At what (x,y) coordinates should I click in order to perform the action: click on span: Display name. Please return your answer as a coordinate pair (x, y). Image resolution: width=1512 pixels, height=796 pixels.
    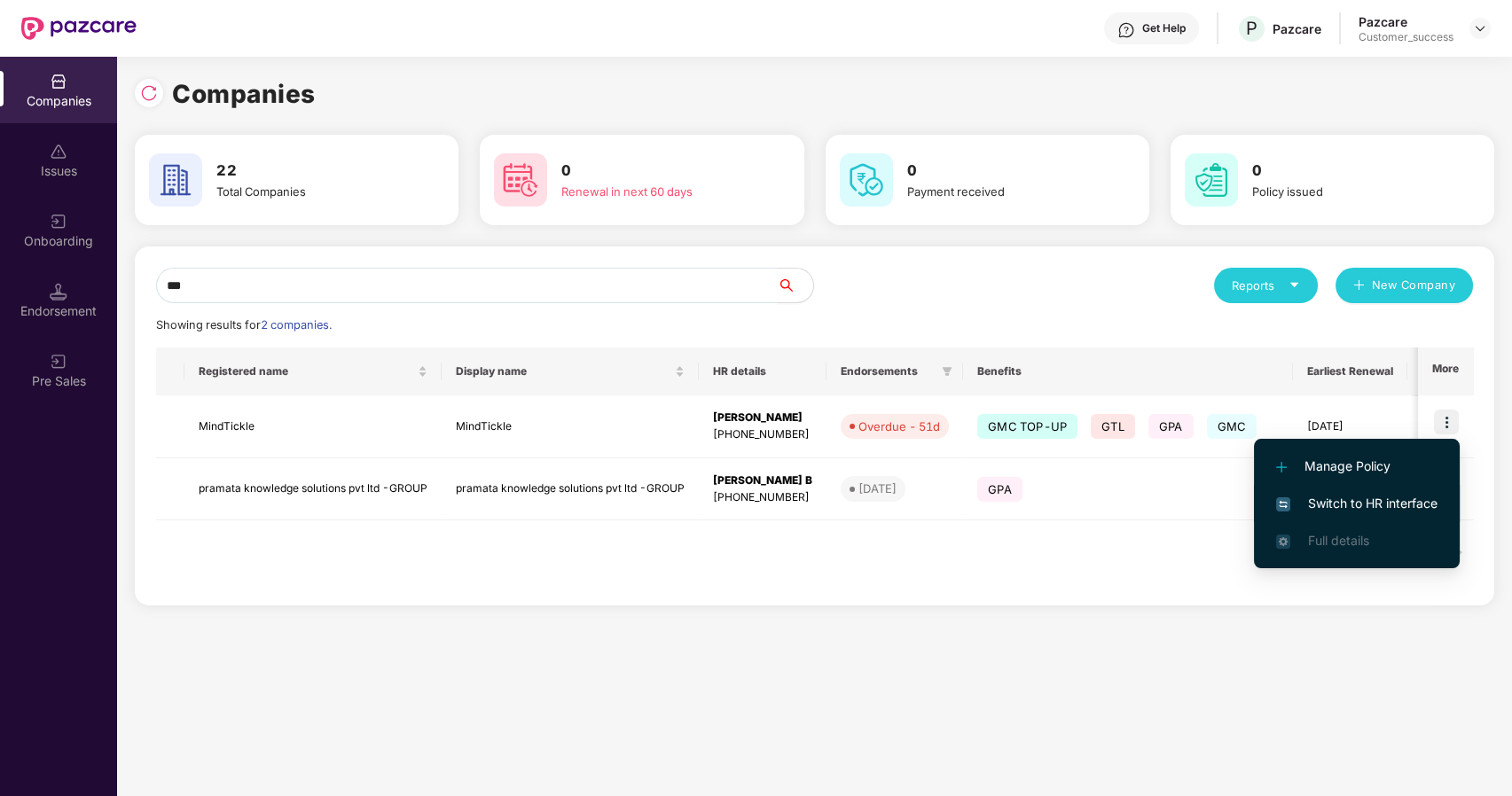
    Looking at the image, I should click on (563, 372).